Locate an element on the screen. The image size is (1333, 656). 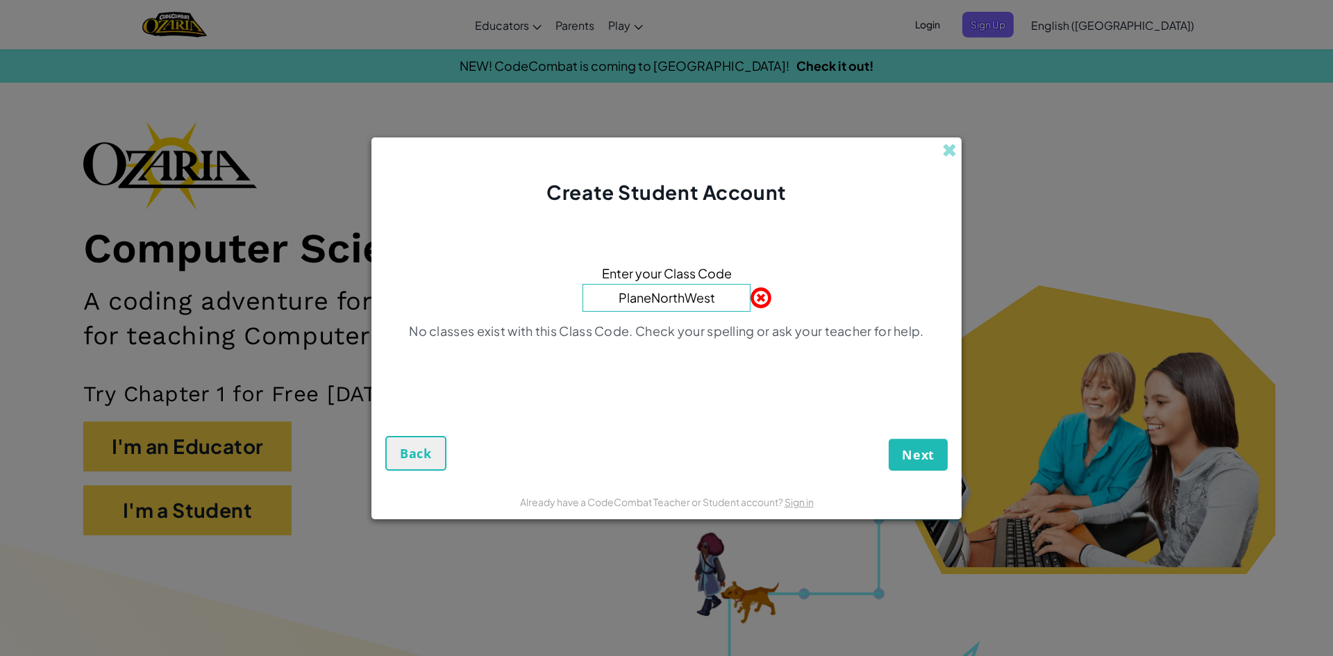
span: Enter your Class Code is located at coordinates (667, 273).